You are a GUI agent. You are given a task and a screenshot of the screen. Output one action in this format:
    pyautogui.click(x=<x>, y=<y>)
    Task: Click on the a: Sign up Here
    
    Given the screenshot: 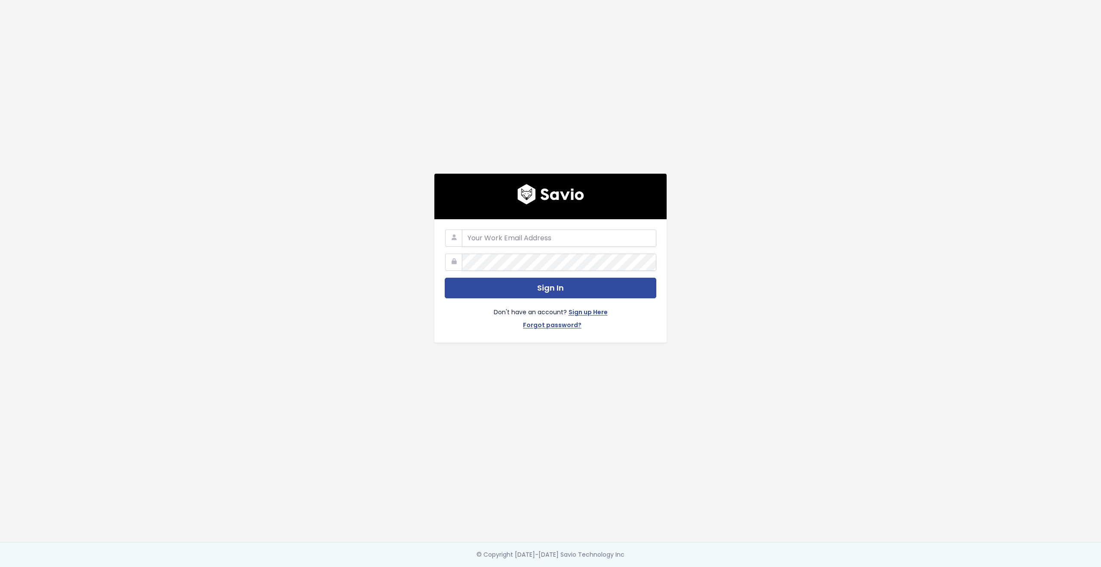 What is the action you would take?
    pyautogui.click(x=588, y=313)
    